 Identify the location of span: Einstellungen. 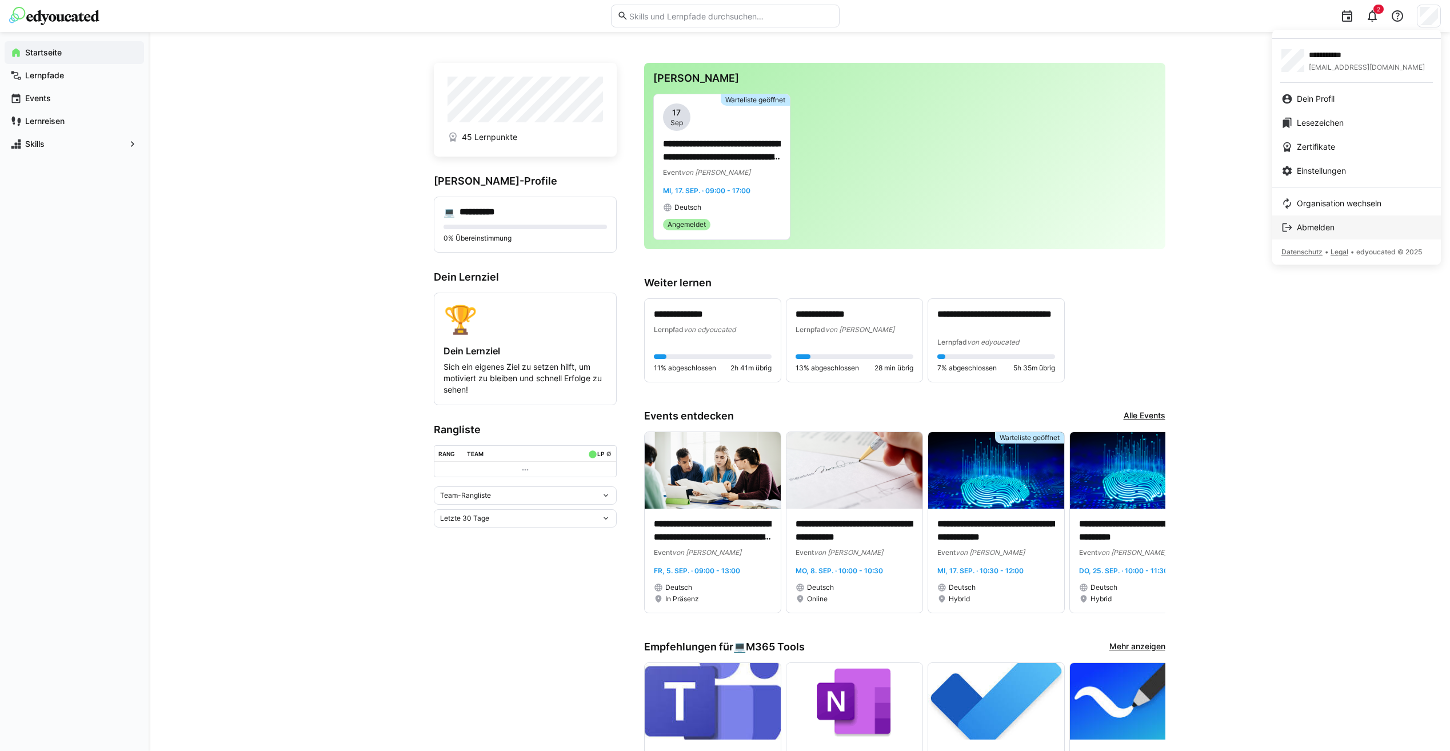
(1321, 171).